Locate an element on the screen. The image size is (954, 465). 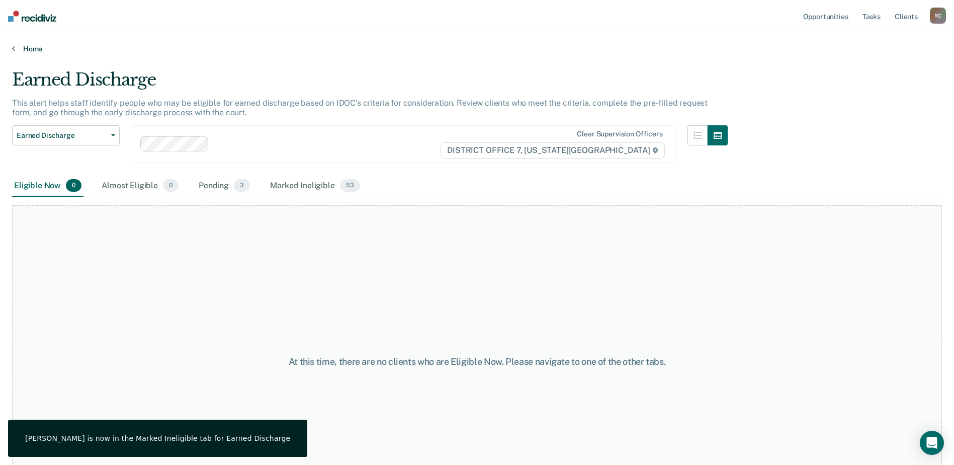
div: Open Intercom Messenger is located at coordinates (932, 443).